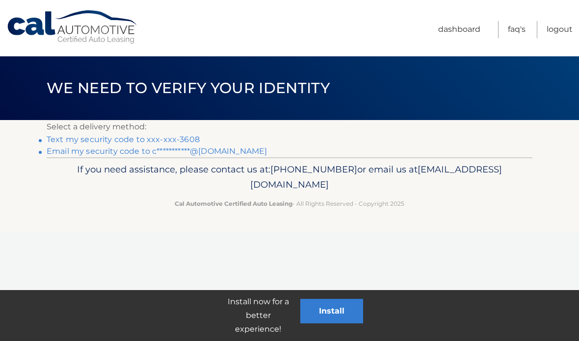 The width and height of the screenshot is (579, 341). Describe the element at coordinates (559, 29) in the screenshot. I see `a: Logout` at that location.